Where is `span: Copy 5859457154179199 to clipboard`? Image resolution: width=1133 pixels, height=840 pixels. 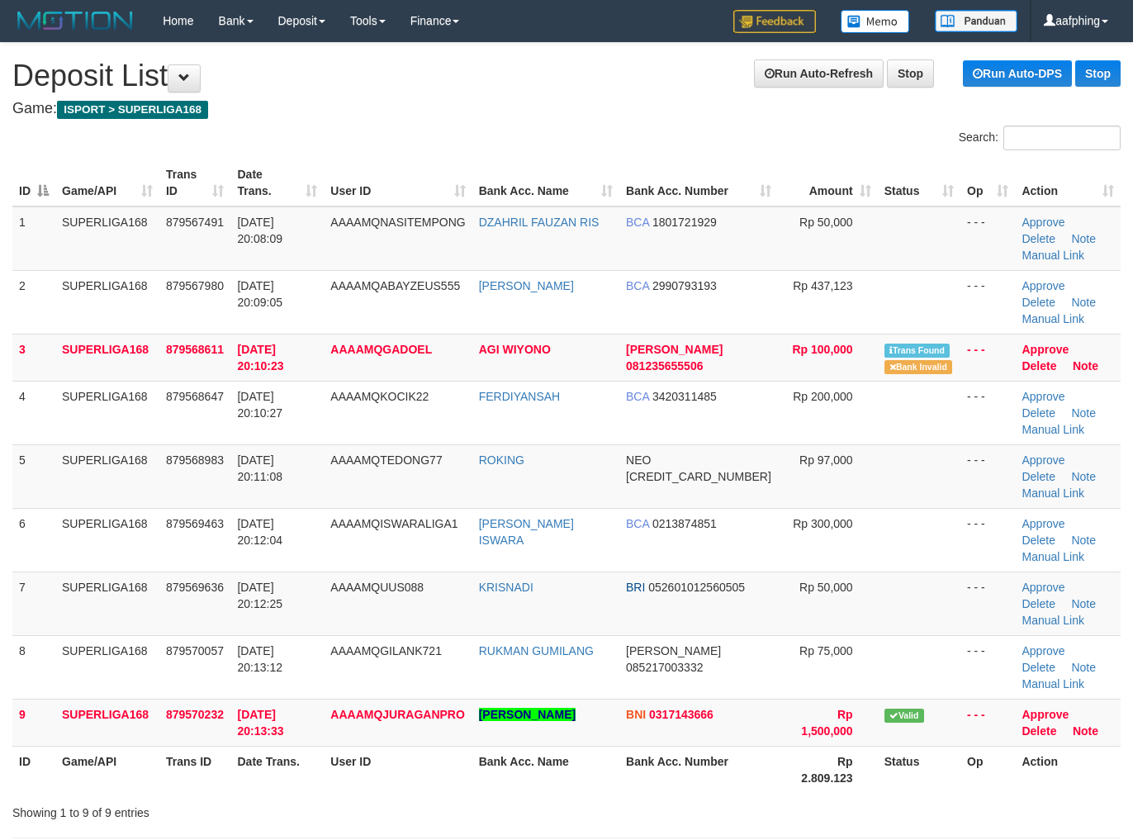
span: Copy 5859457154179199 to clipboard is located at coordinates (699, 476).